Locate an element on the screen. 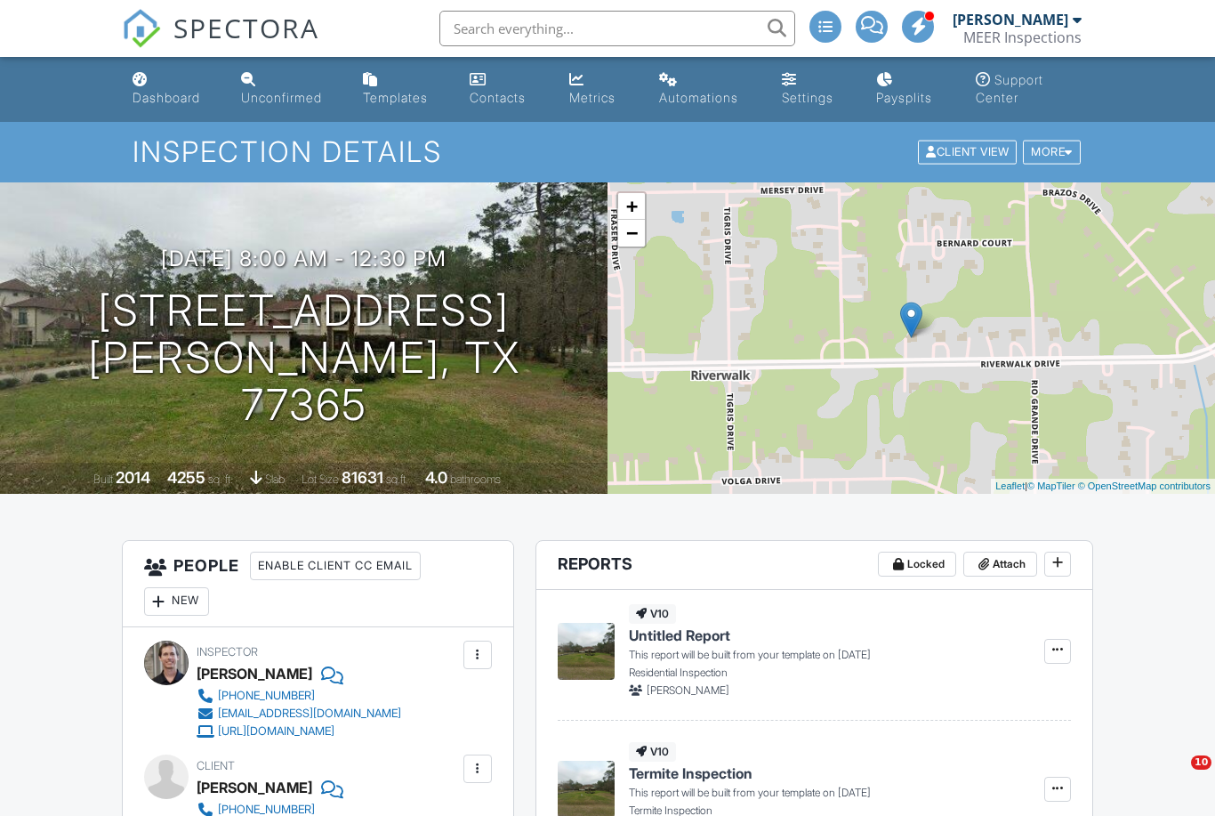 This screenshot has height=816, width=1215. div: Templates is located at coordinates (395, 97).